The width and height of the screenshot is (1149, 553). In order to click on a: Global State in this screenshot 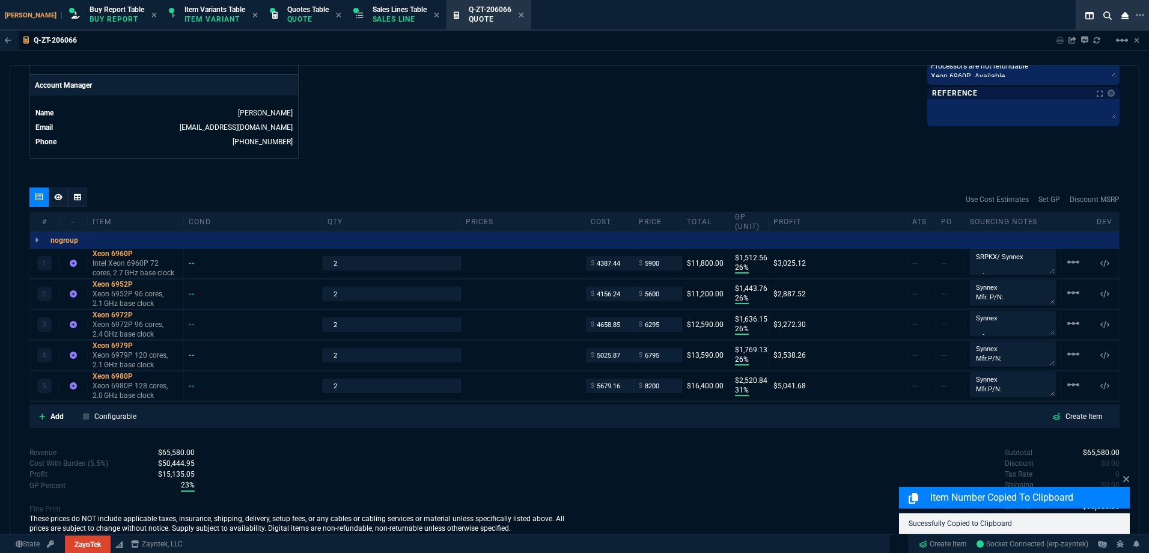, I will do `click(28, 544)`.